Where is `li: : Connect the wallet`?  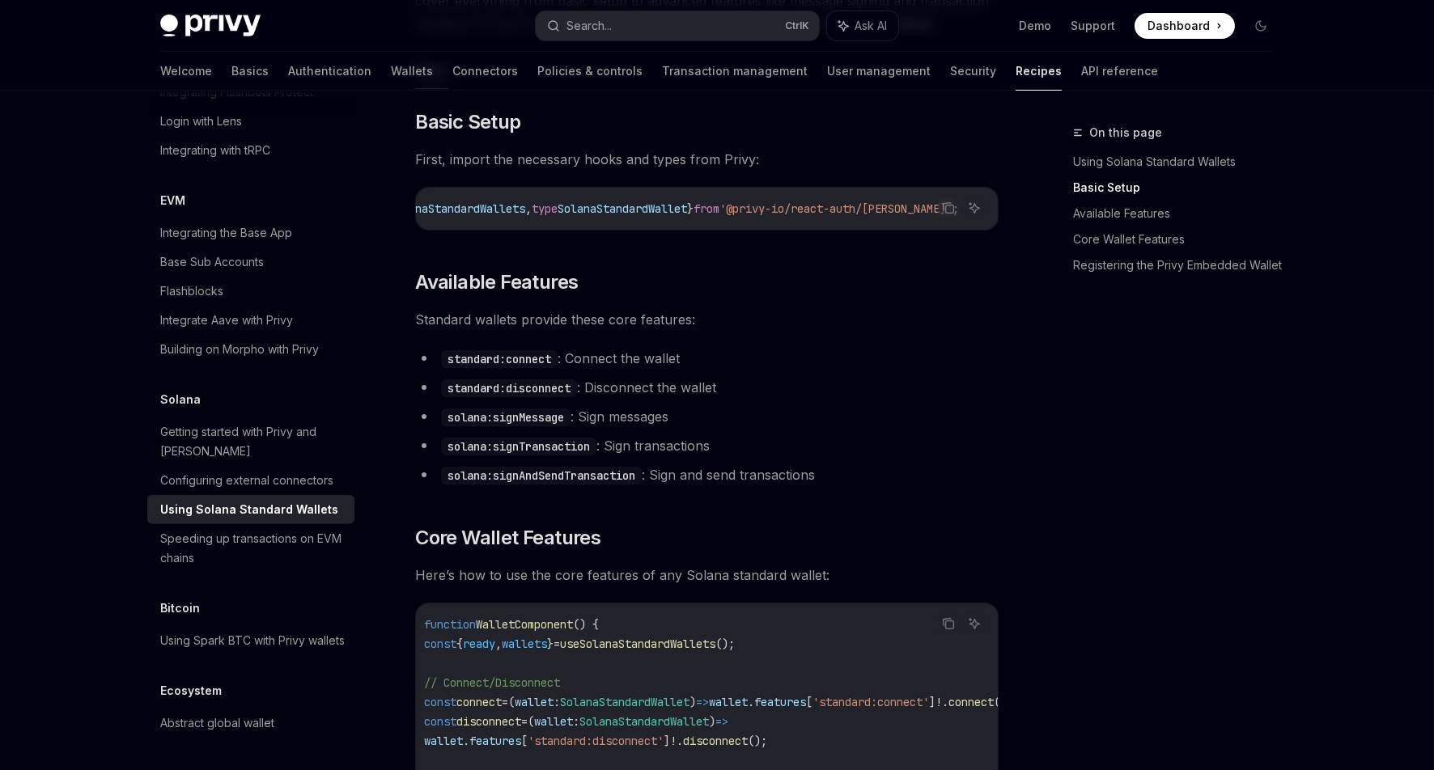
li: : Connect the wallet is located at coordinates (706, 359).